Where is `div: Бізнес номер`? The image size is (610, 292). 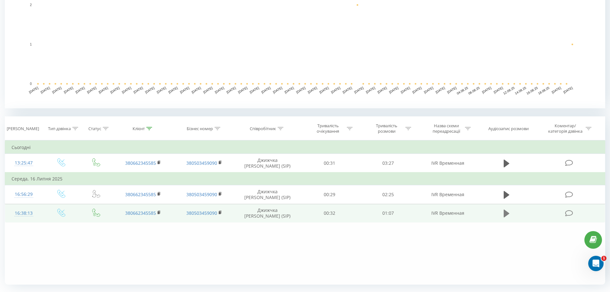
div: Бізнес номер is located at coordinates (200, 128).